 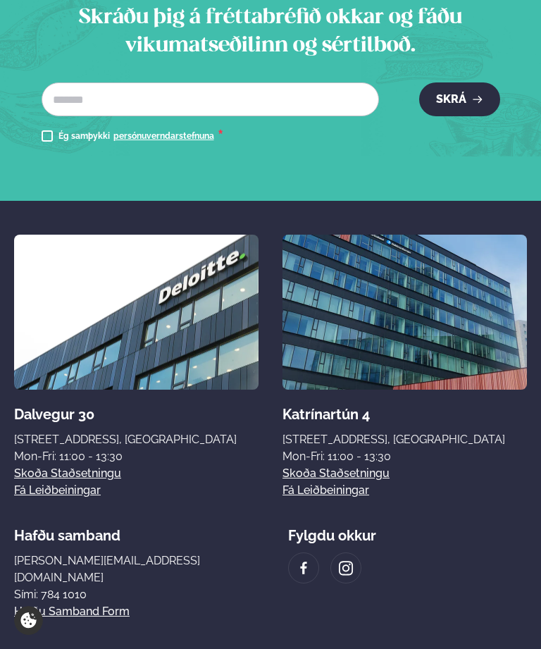 I want to click on div: Fylgdu okkur, so click(x=332, y=535).